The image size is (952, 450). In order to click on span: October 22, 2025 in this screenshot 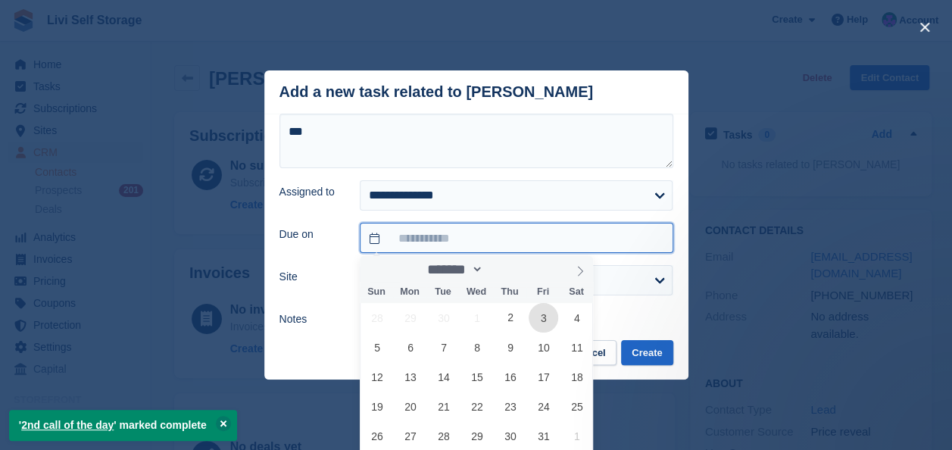, I will do `click(476, 406)`.